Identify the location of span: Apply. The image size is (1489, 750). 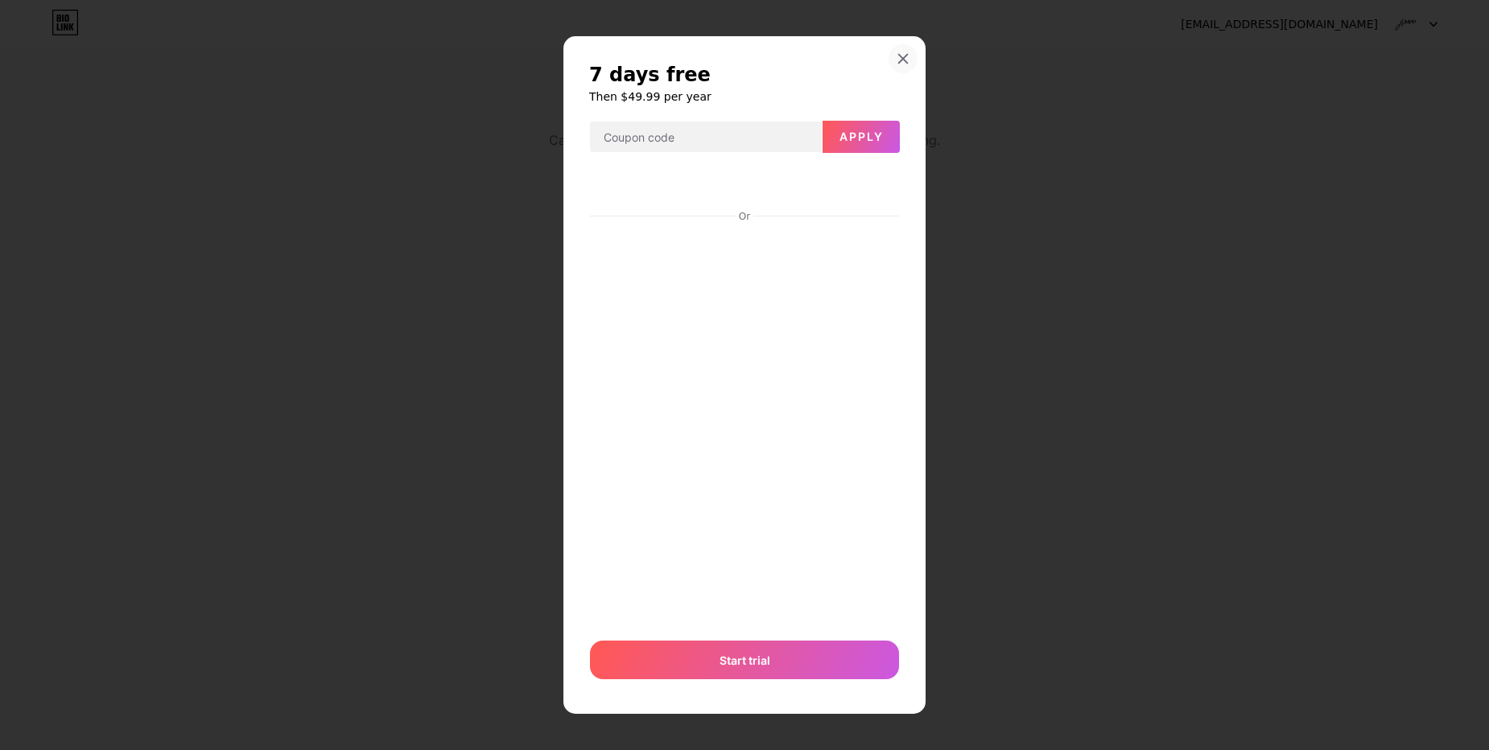
(861, 136).